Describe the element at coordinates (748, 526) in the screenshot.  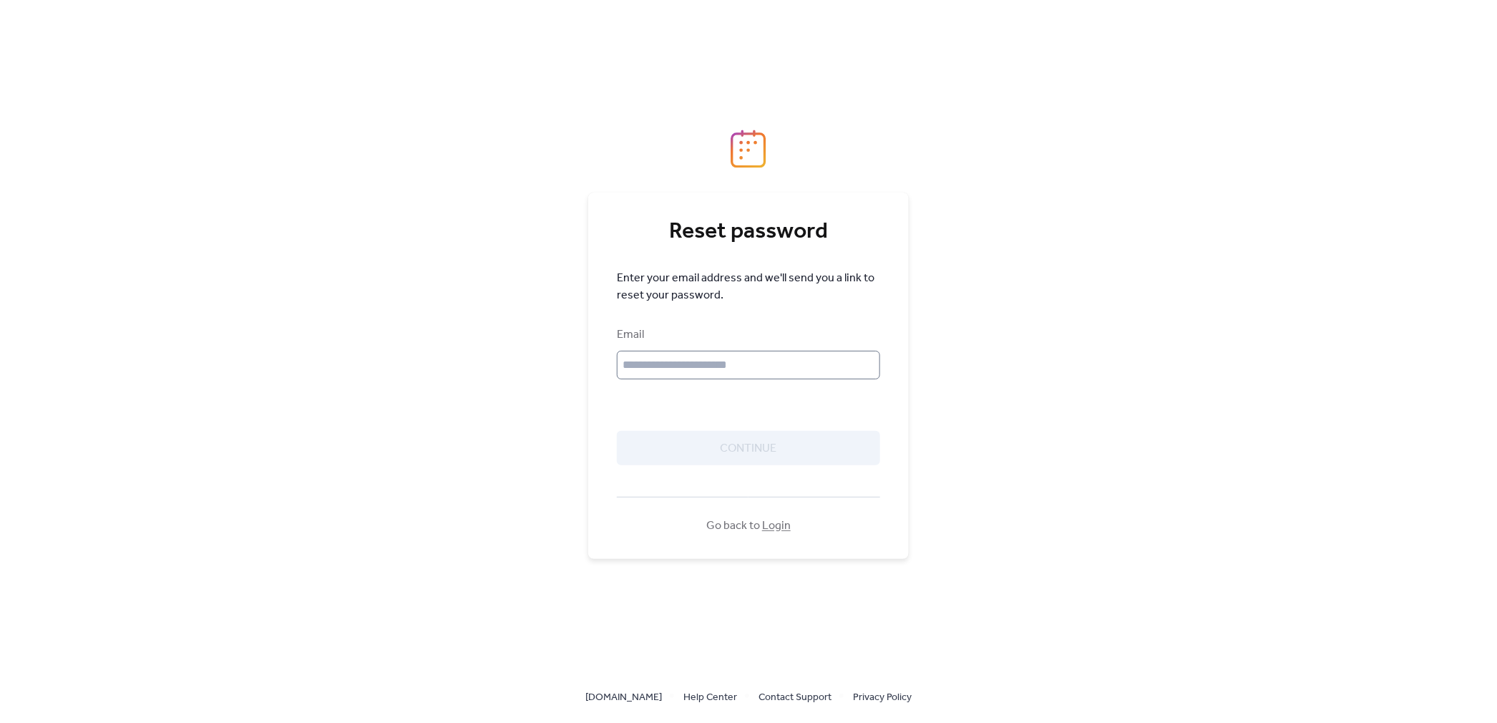
I see `span: Go back to` at that location.